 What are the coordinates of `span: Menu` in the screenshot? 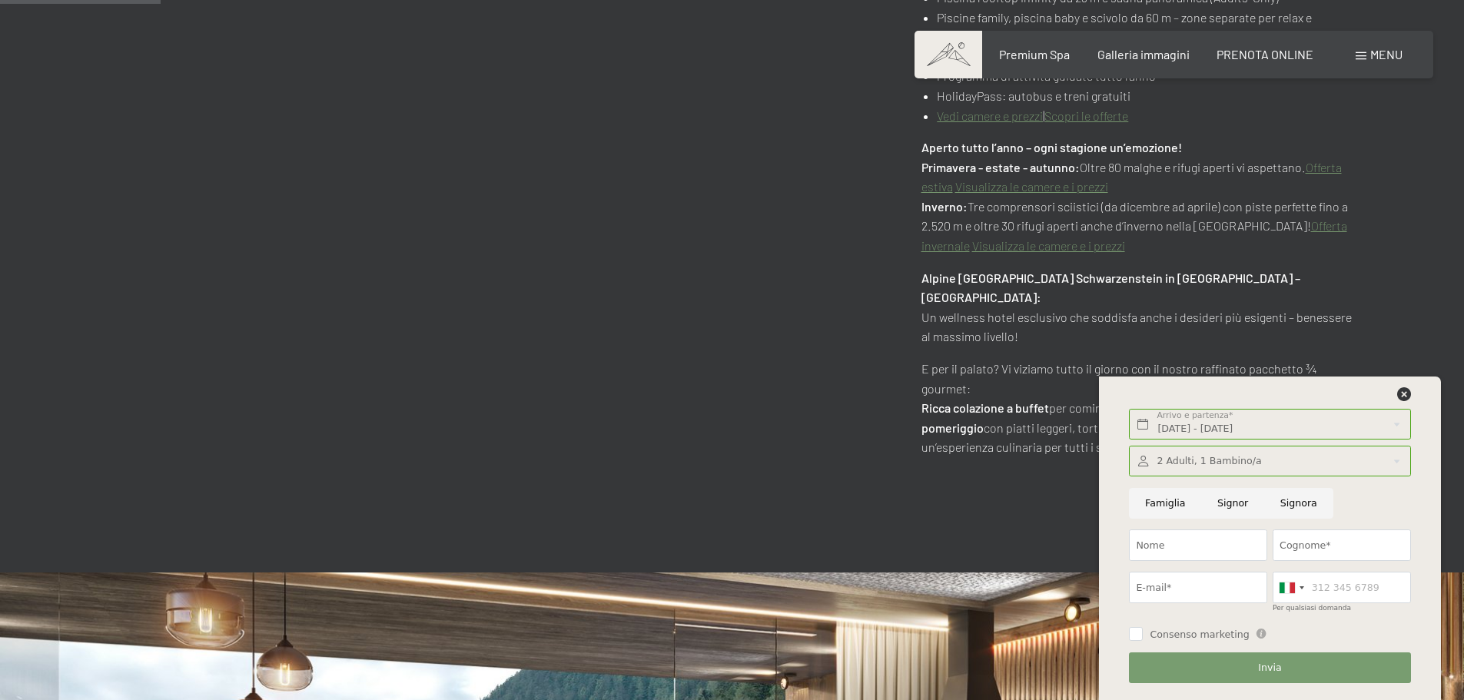 It's located at (1386, 54).